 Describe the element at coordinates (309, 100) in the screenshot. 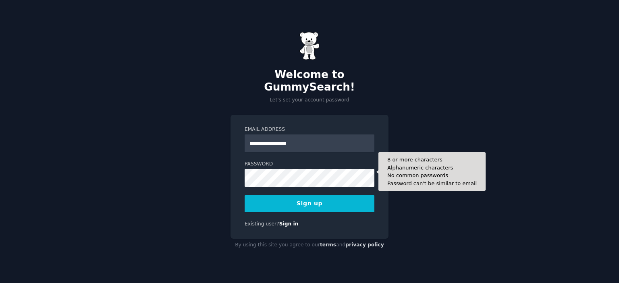

I see `p: Let's set your account password` at that location.